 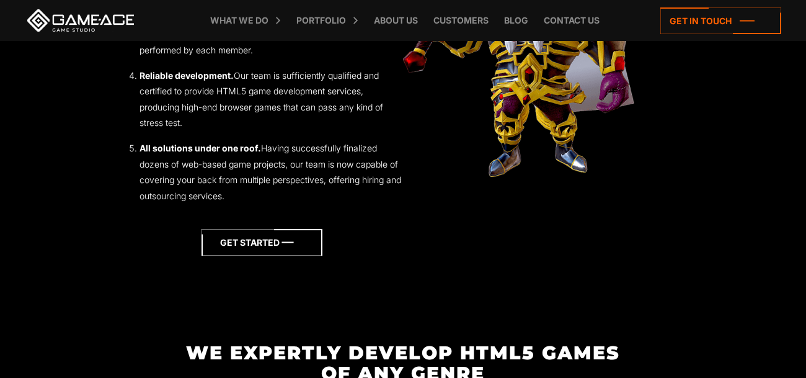 I want to click on li: Our team is sufficiently qualified and certified to provide HTML5 game development services, prod..., so click(x=271, y=99).